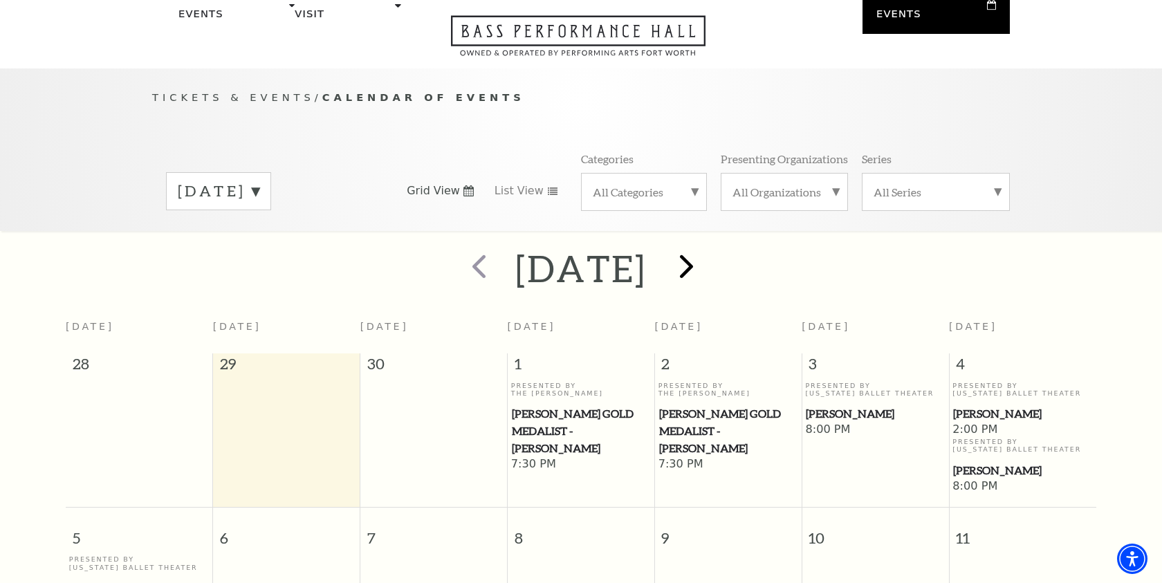 This screenshot has height=583, width=1162. Describe the element at coordinates (139, 367) in the screenshot. I see `span: 28` at that location.